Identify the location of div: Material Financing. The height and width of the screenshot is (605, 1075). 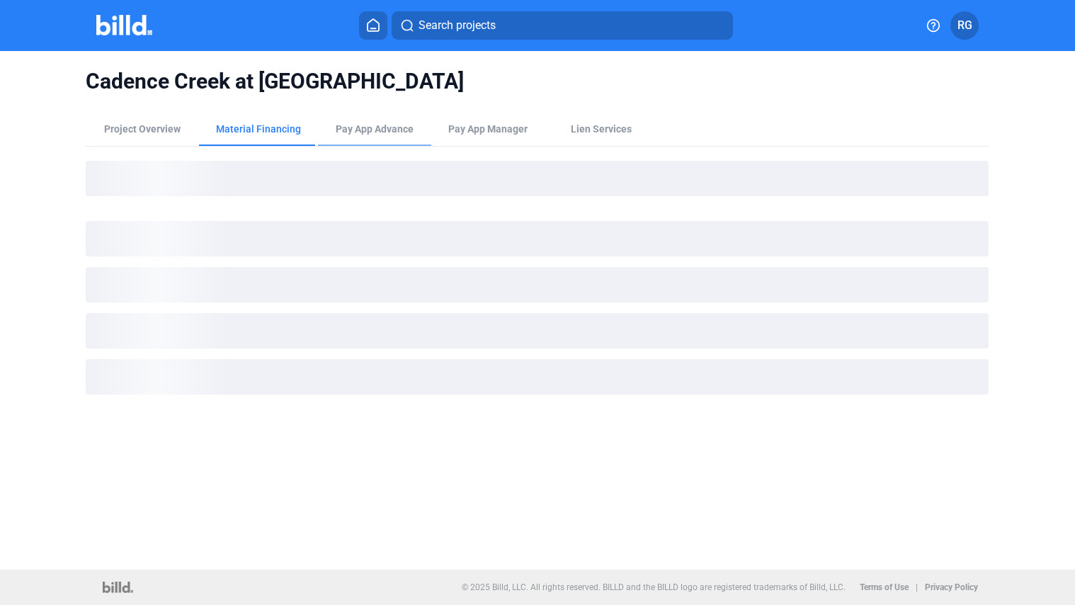
(259, 129).